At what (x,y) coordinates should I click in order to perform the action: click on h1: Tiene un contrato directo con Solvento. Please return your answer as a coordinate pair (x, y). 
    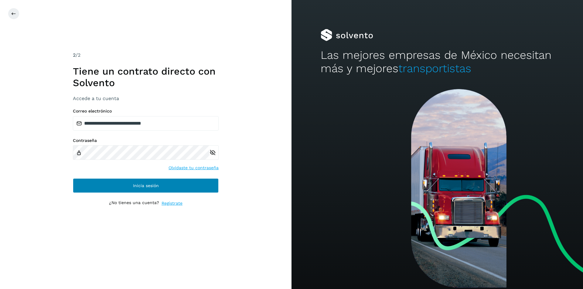
    Looking at the image, I should click on (146, 77).